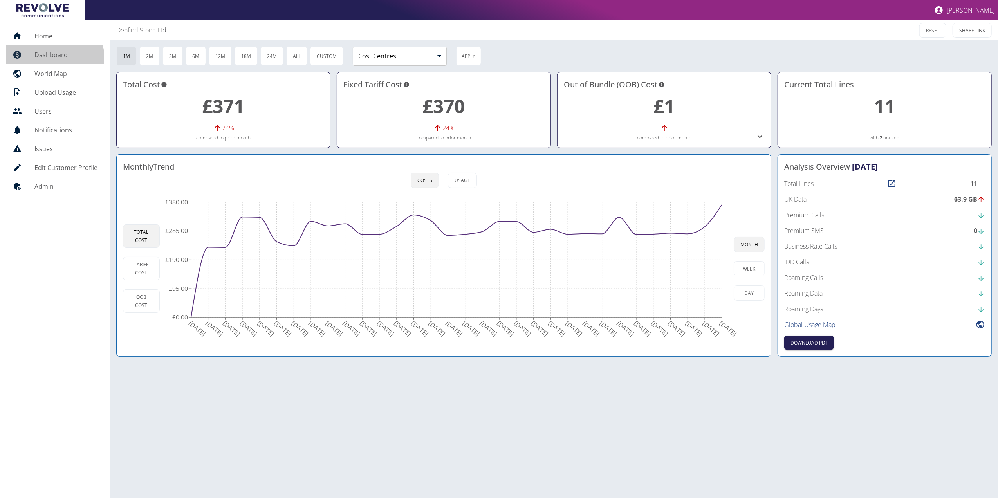 The image size is (998, 498). I want to click on a: Roaming Calls, so click(884, 278).